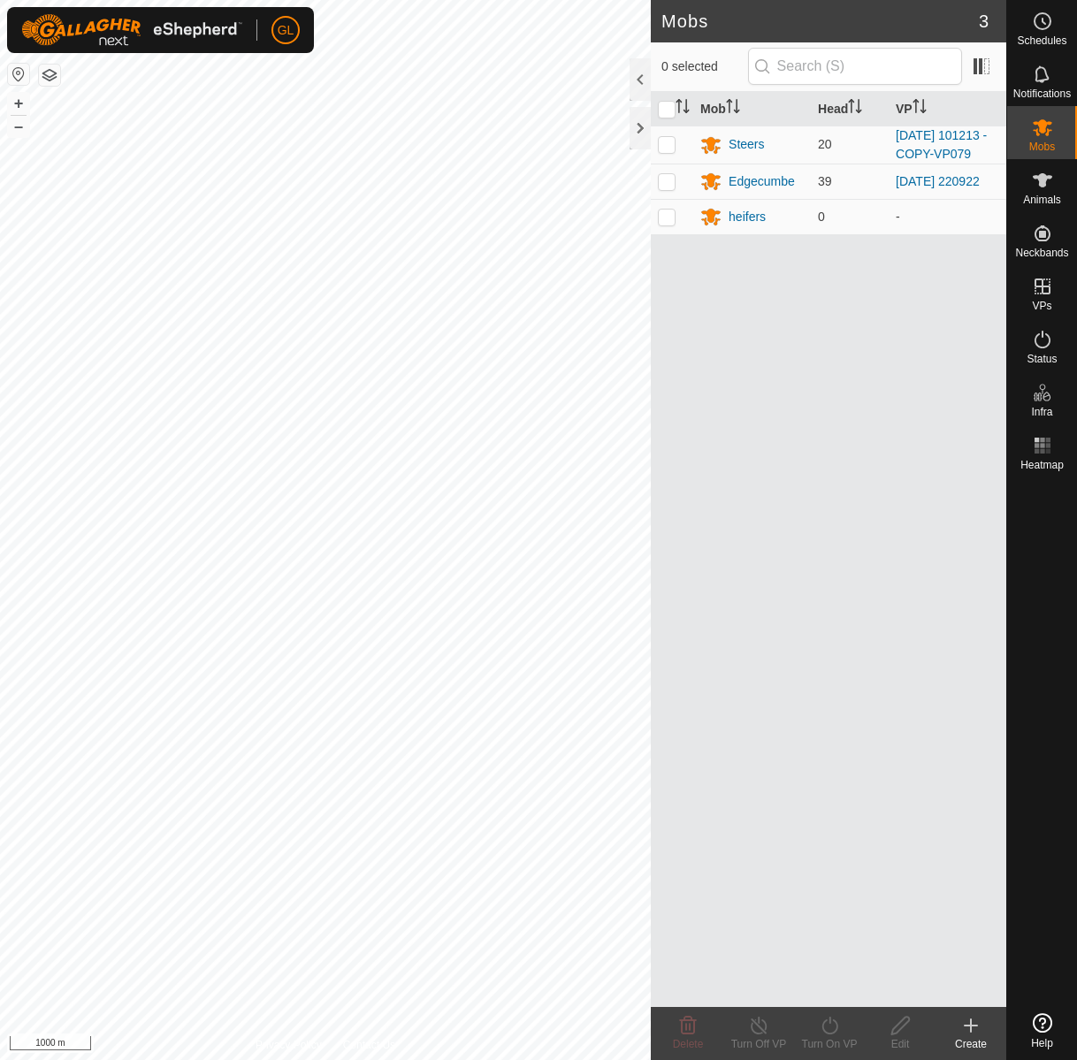  Describe the element at coordinates (688, 1044) in the screenshot. I see `span: Delete` at that location.